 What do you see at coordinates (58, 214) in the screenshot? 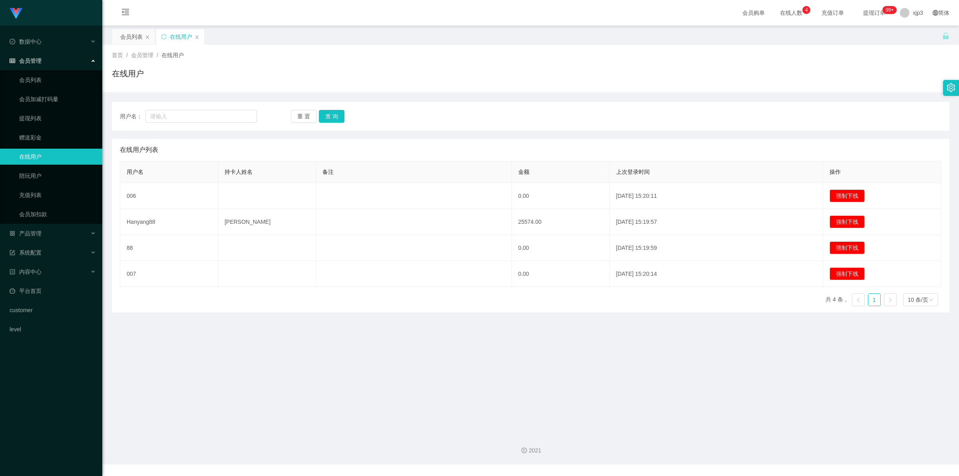
I see `a: 会员加扣款` at bounding box center [58, 214].